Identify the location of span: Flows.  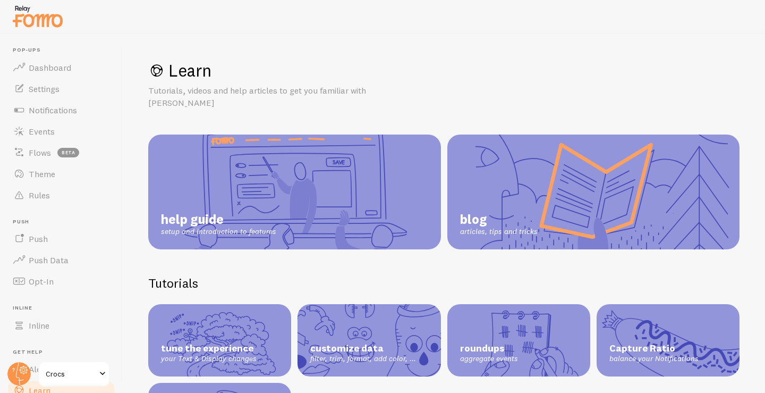
(40, 152).